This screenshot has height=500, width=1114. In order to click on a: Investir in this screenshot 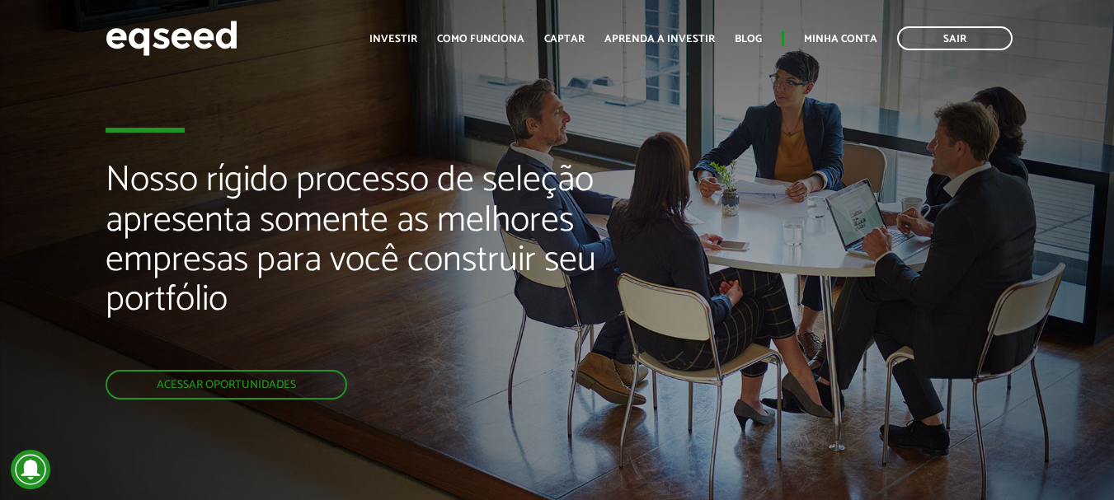, I will do `click(393, 39)`.